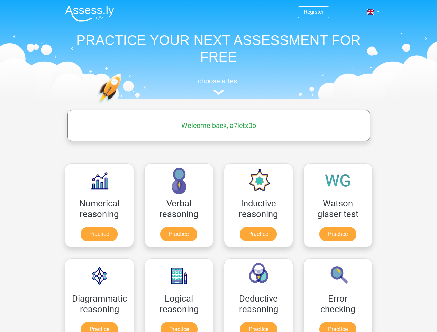 The height and width of the screenshot is (332, 437). What do you see at coordinates (123, 104) in the screenshot?
I see `img: practice` at bounding box center [123, 104].